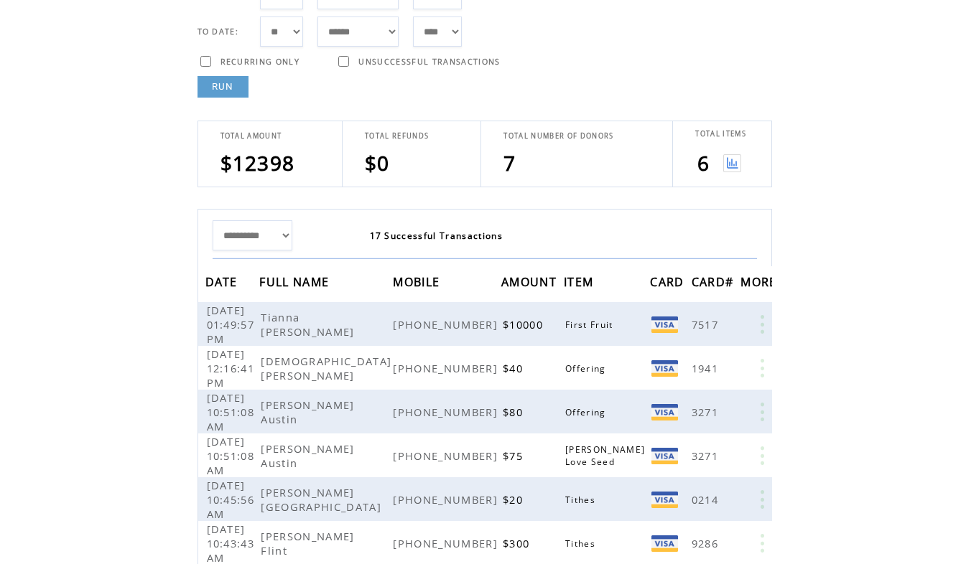 Image resolution: width=966 pixels, height=564 pixels. Describe the element at coordinates (580, 281) in the screenshot. I see `a: ITEM` at that location.